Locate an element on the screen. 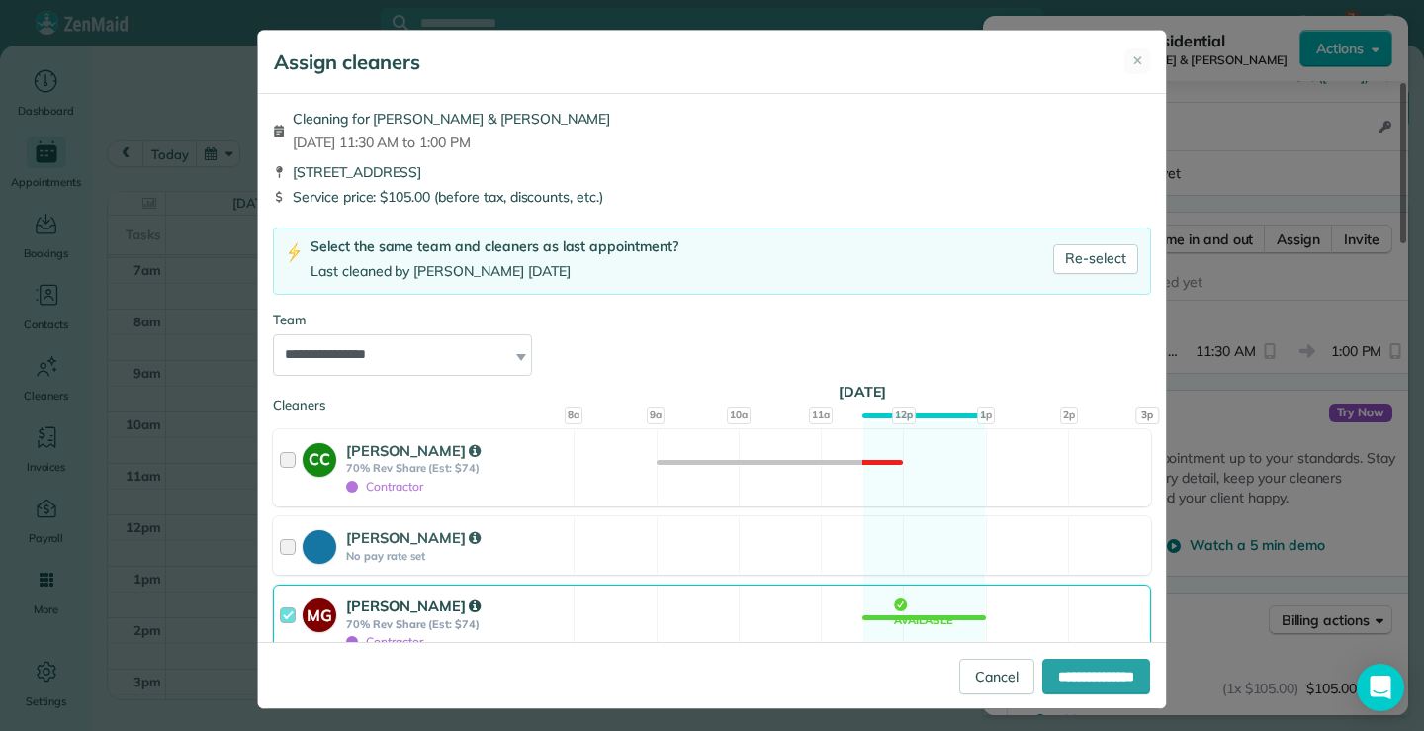  div: Cleaners is located at coordinates (712, 399).